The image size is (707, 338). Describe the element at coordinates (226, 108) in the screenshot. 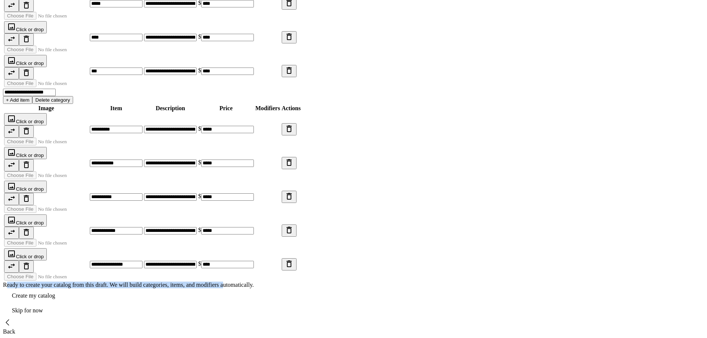

I see `th: Price` at that location.